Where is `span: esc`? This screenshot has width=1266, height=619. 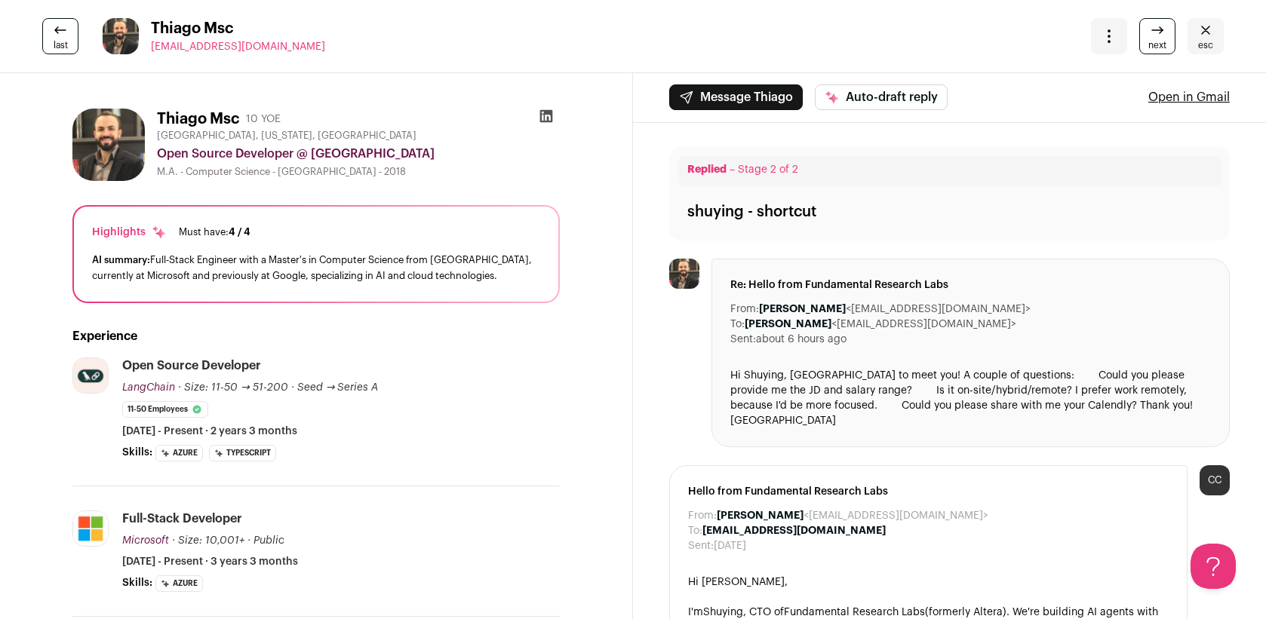 span: esc is located at coordinates (1206, 45).